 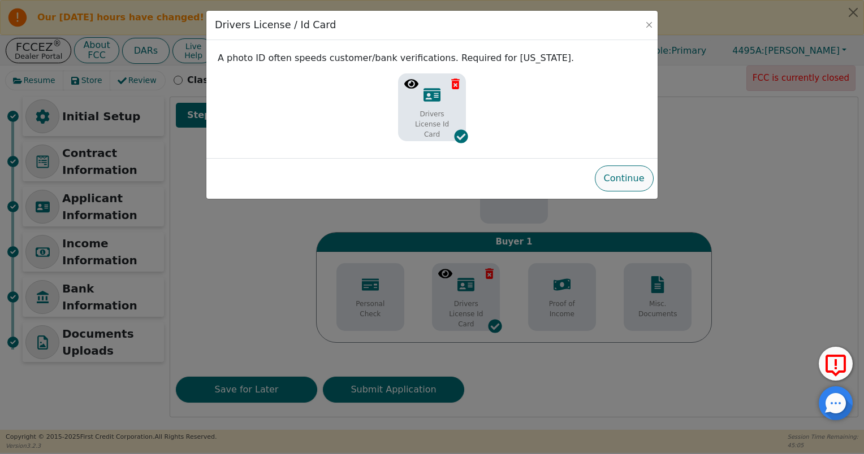 What do you see at coordinates (835, 364) in the screenshot?
I see `button: Report Error to FCC` at bounding box center [835, 364].